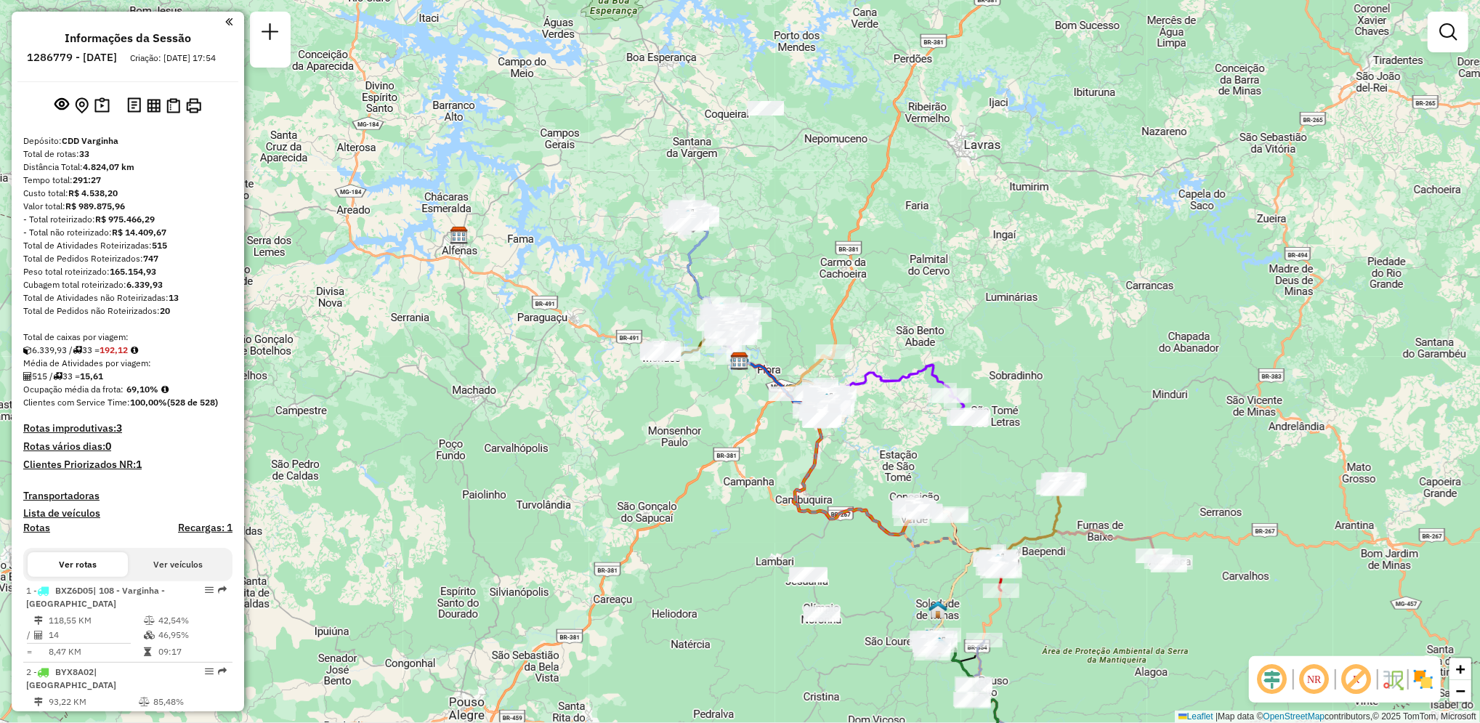 This screenshot has height=723, width=1480. What do you see at coordinates (178, 565) in the screenshot?
I see `button: Ver veículos` at bounding box center [178, 565].